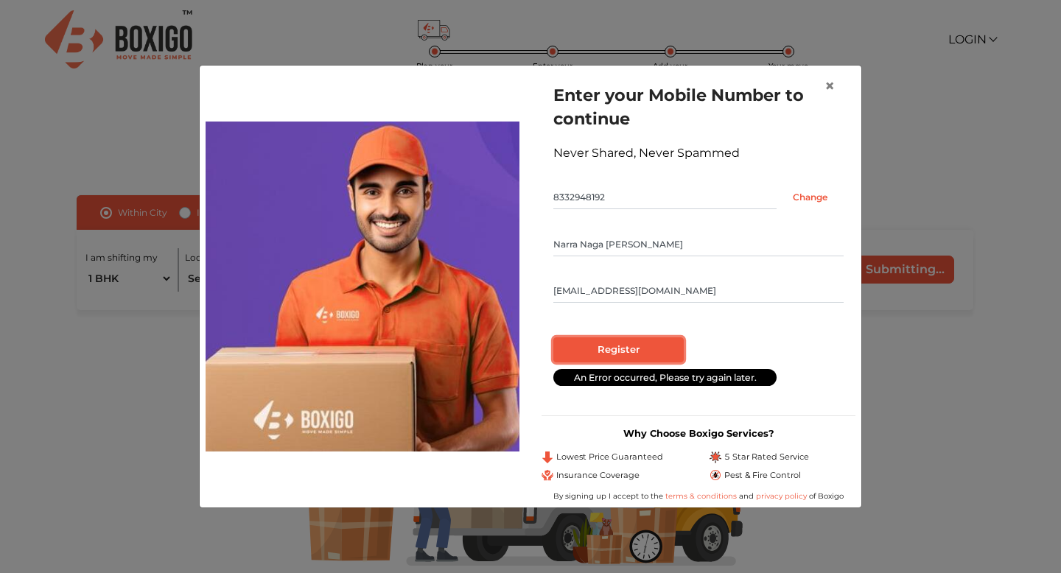 The height and width of the screenshot is (573, 1061). Describe the element at coordinates (665, 197) in the screenshot. I see `input: Mobile No` at that location.